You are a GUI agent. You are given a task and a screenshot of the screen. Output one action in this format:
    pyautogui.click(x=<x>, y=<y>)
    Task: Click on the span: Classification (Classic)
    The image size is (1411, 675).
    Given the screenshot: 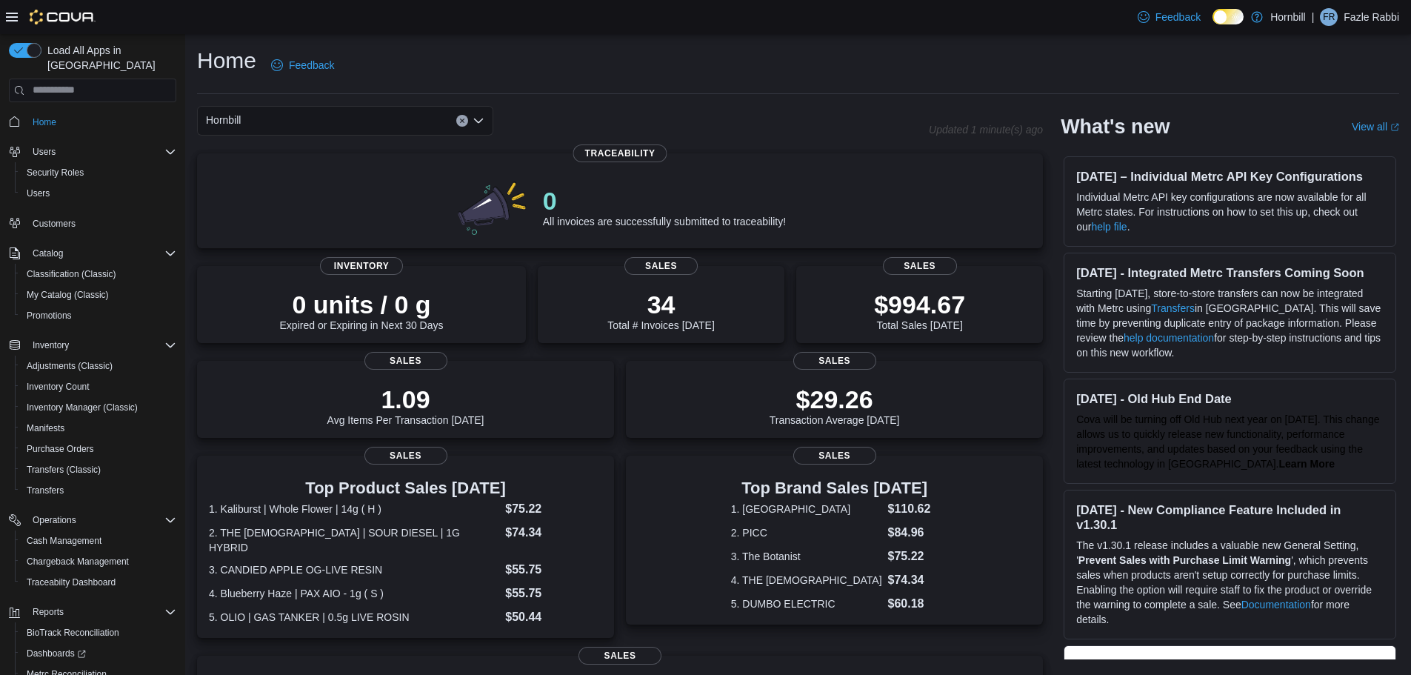 What is the action you would take?
    pyautogui.click(x=71, y=274)
    